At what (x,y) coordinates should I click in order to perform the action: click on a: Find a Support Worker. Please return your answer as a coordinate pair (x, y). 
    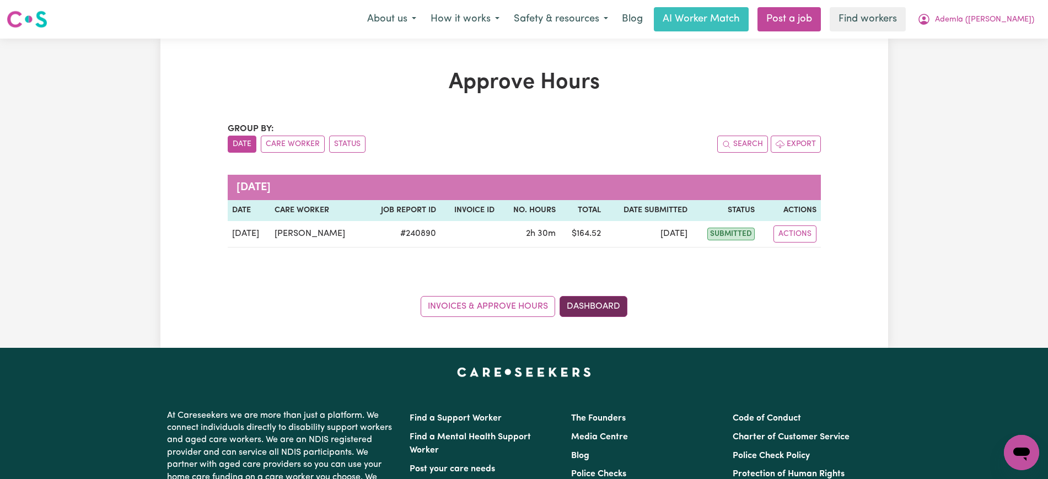
    Looking at the image, I should click on (455, 418).